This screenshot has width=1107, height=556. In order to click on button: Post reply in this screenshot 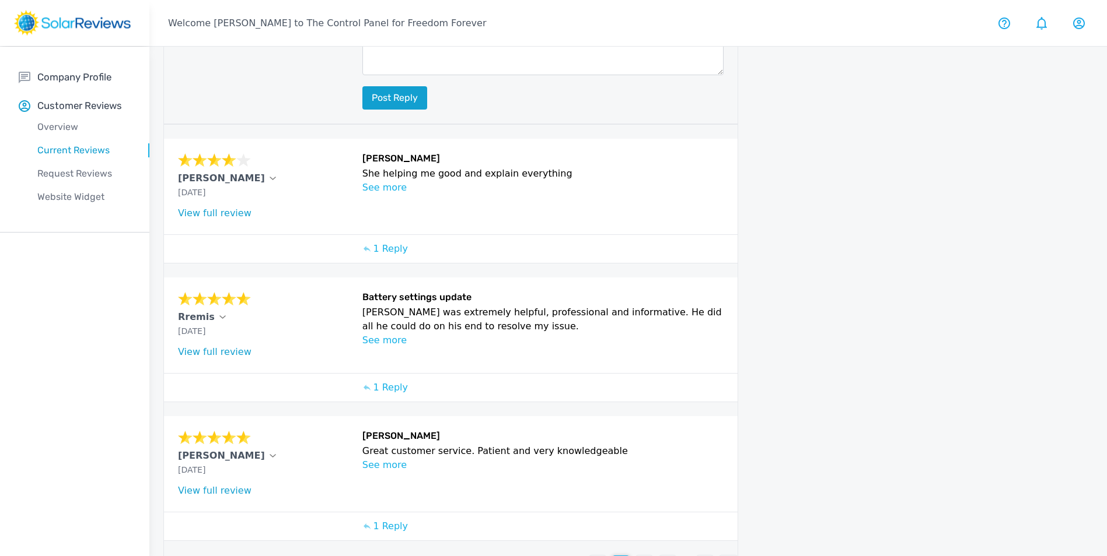, I will do `click(394, 98)`.